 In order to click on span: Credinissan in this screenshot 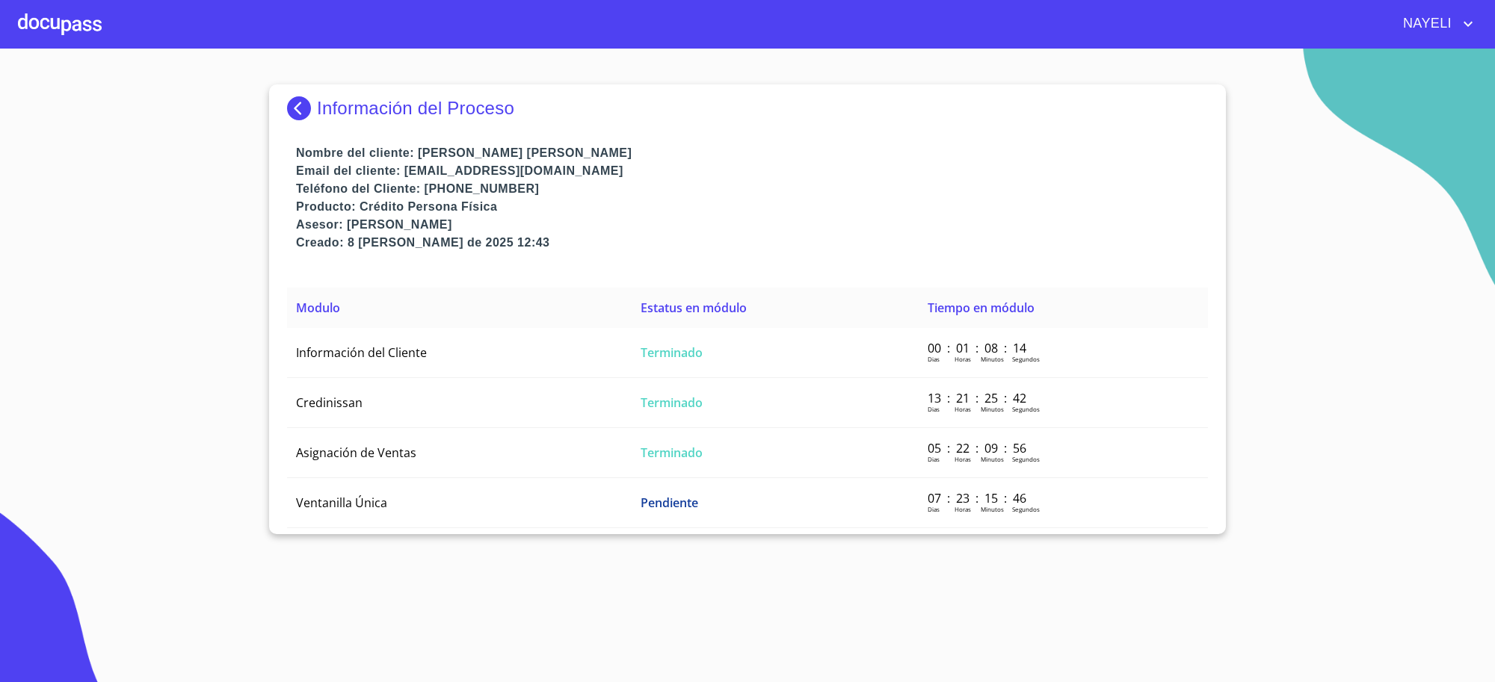, I will do `click(329, 403)`.